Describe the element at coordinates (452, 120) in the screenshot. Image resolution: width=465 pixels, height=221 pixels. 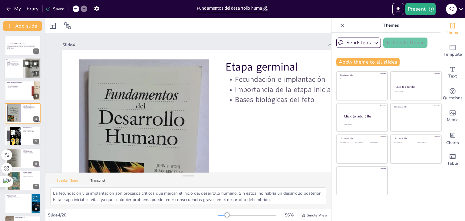
I see `span: Media` at that location.